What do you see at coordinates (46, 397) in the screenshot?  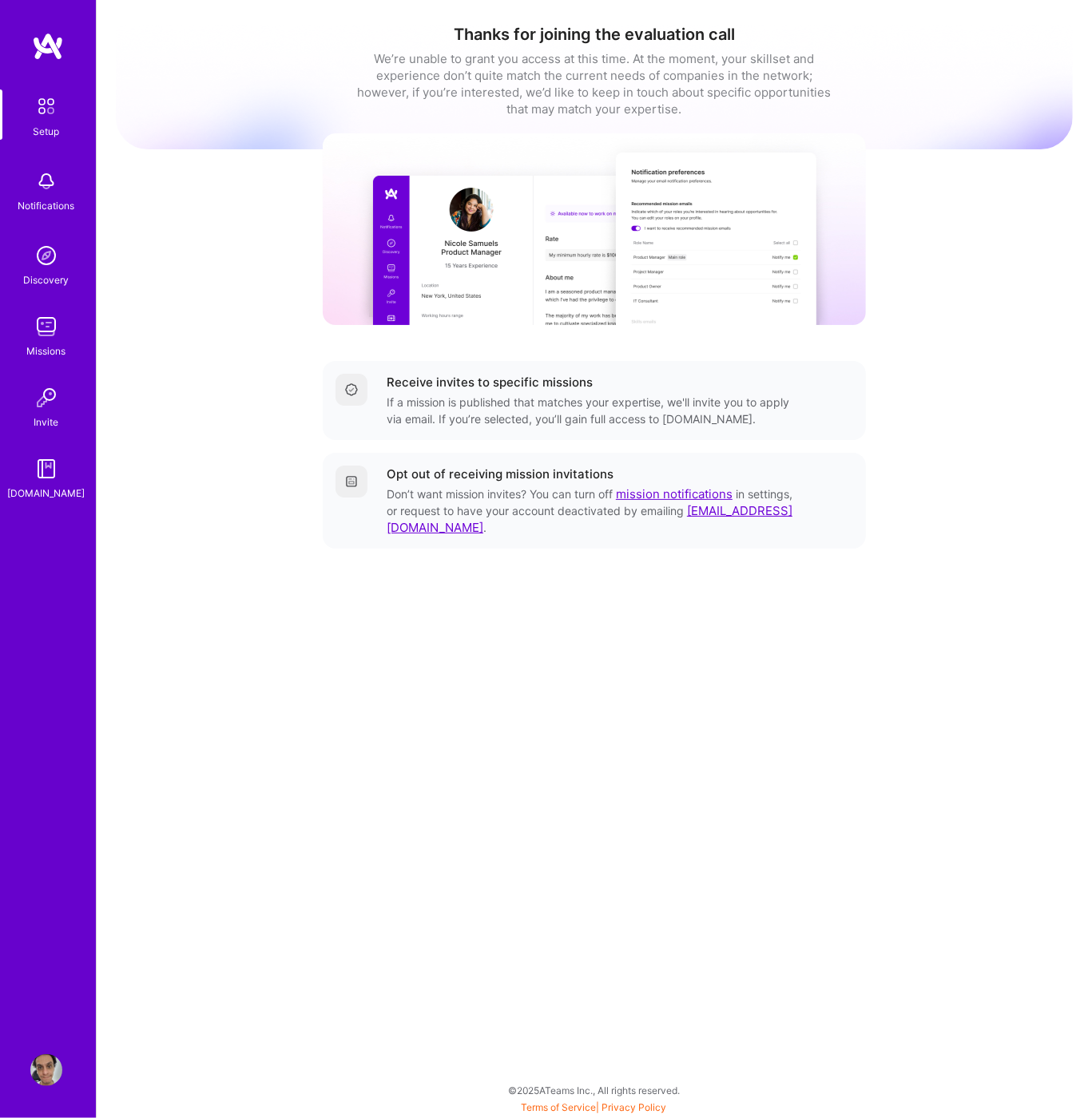 I see `img: Invite` at bounding box center [46, 397].